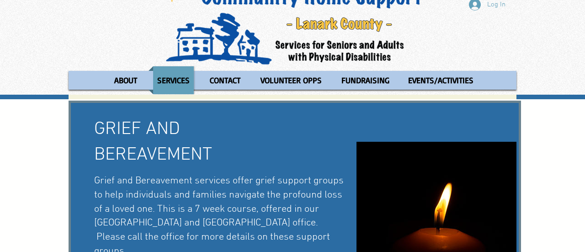  I want to click on a: FUNDRAISING, so click(365, 80).